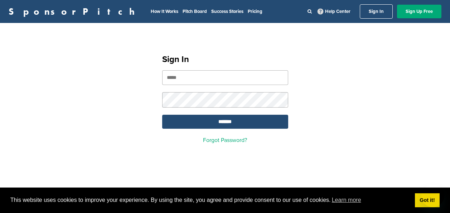 The image size is (450, 213). I want to click on a: dismiss cookie message, so click(427, 200).